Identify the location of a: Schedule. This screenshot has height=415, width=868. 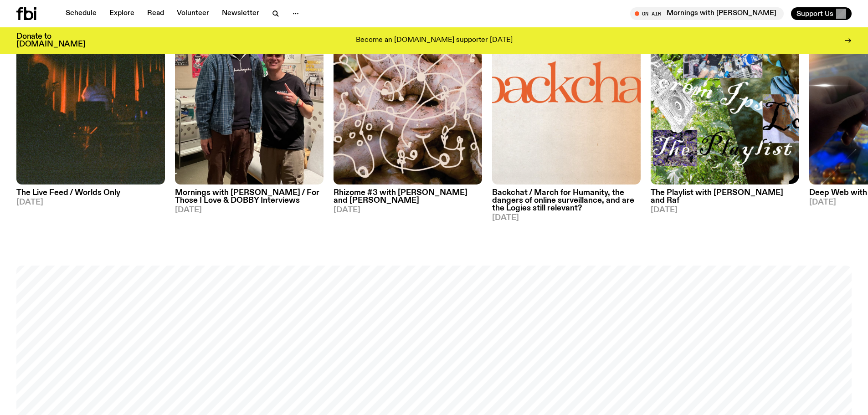
(81, 14).